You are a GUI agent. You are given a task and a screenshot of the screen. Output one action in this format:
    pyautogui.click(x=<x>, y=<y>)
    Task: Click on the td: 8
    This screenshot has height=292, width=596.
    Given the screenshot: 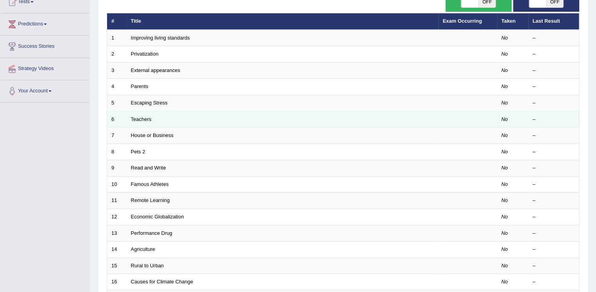 What is the action you would take?
    pyautogui.click(x=117, y=152)
    